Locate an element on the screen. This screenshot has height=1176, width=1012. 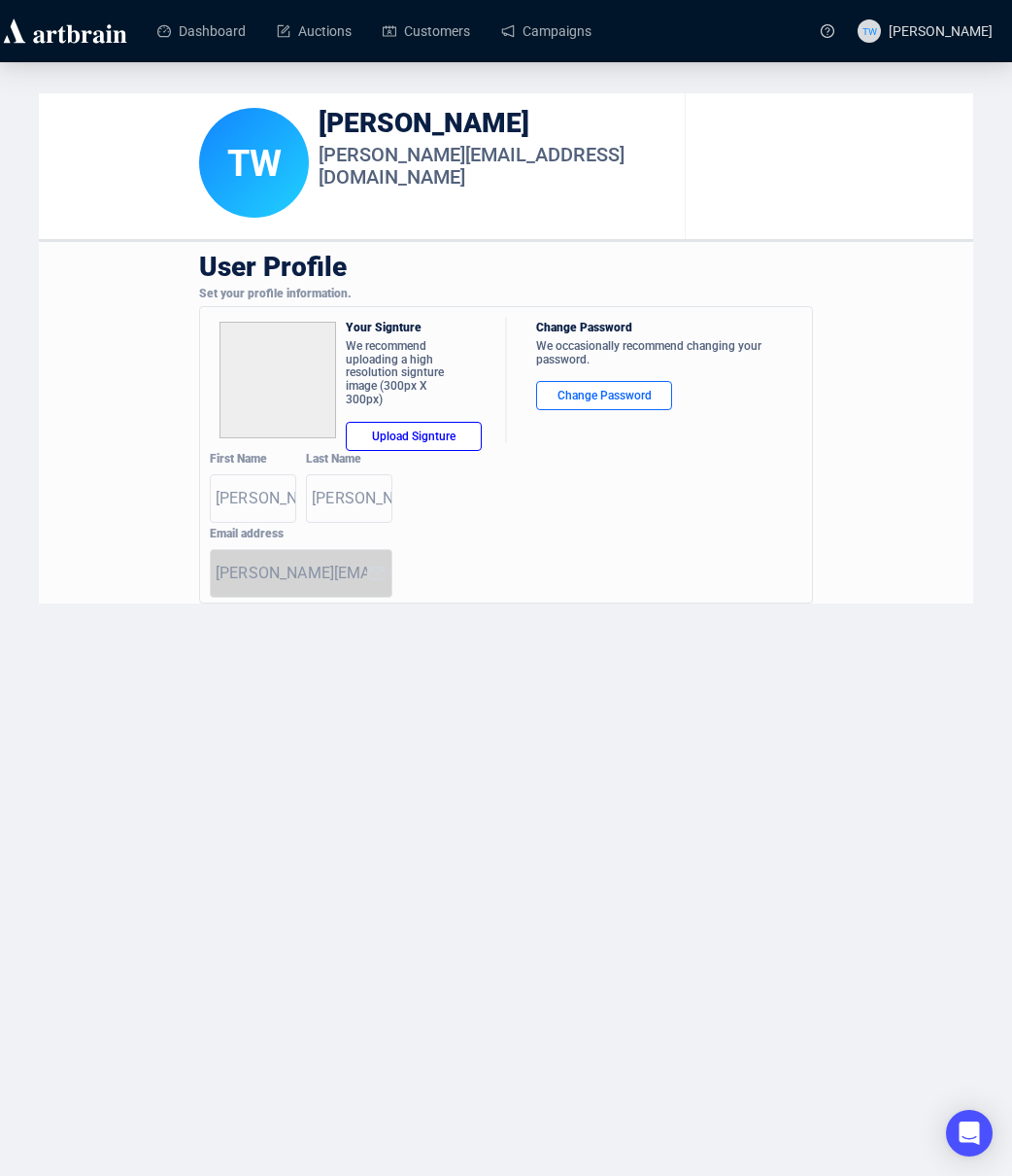
span: question-circle is located at coordinates (828, 31).